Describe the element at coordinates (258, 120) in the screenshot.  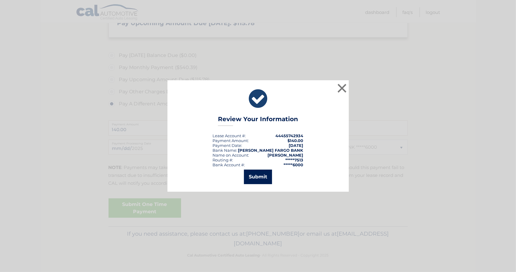
I see `h3: Review Your Information` at that location.